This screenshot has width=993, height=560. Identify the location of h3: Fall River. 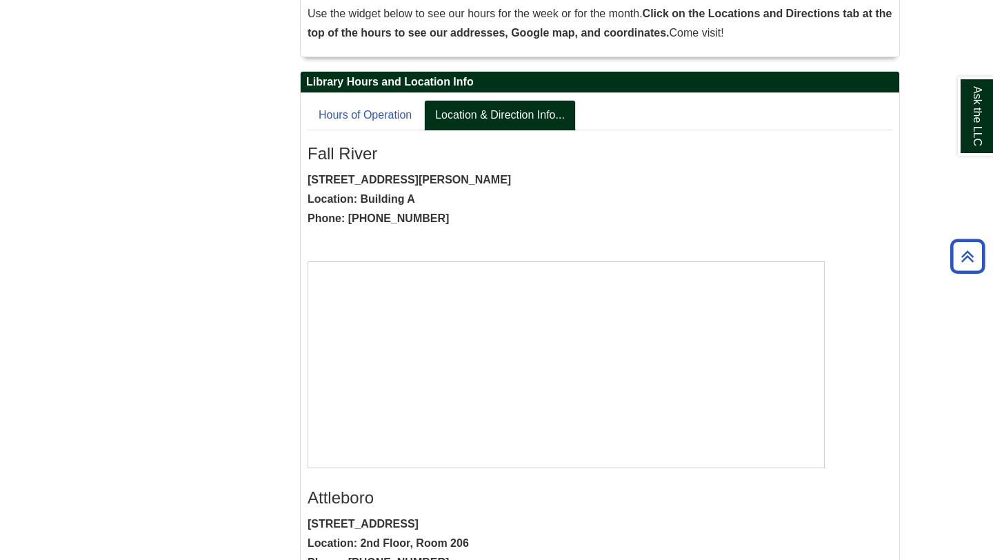
(600, 154).